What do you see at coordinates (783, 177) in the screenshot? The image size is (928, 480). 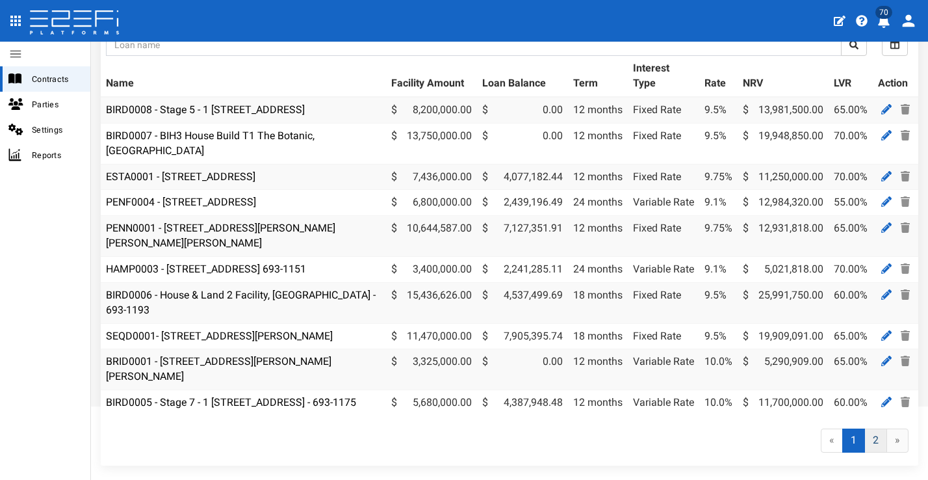 I see `td: 11,250,000.00` at bounding box center [783, 177].